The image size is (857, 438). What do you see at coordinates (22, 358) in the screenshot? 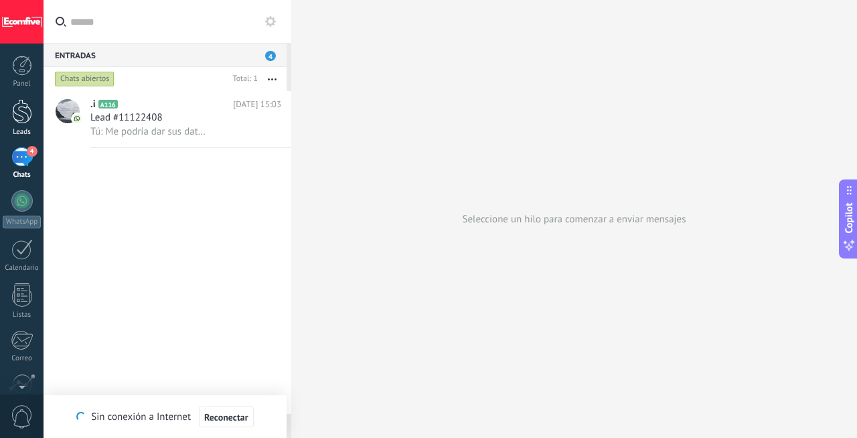
I see `div: Correo` at bounding box center [22, 358].